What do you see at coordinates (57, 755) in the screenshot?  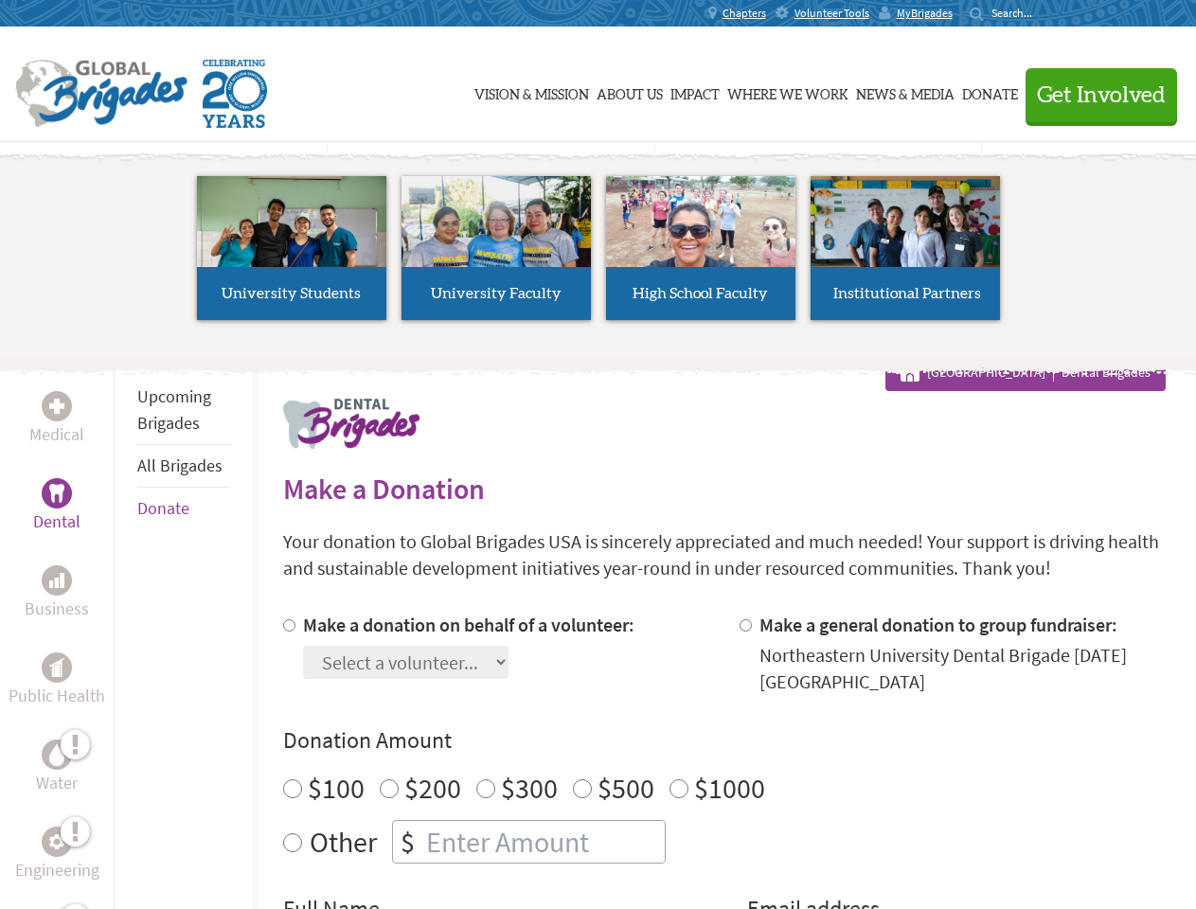 I see `div: Water` at bounding box center [57, 755].